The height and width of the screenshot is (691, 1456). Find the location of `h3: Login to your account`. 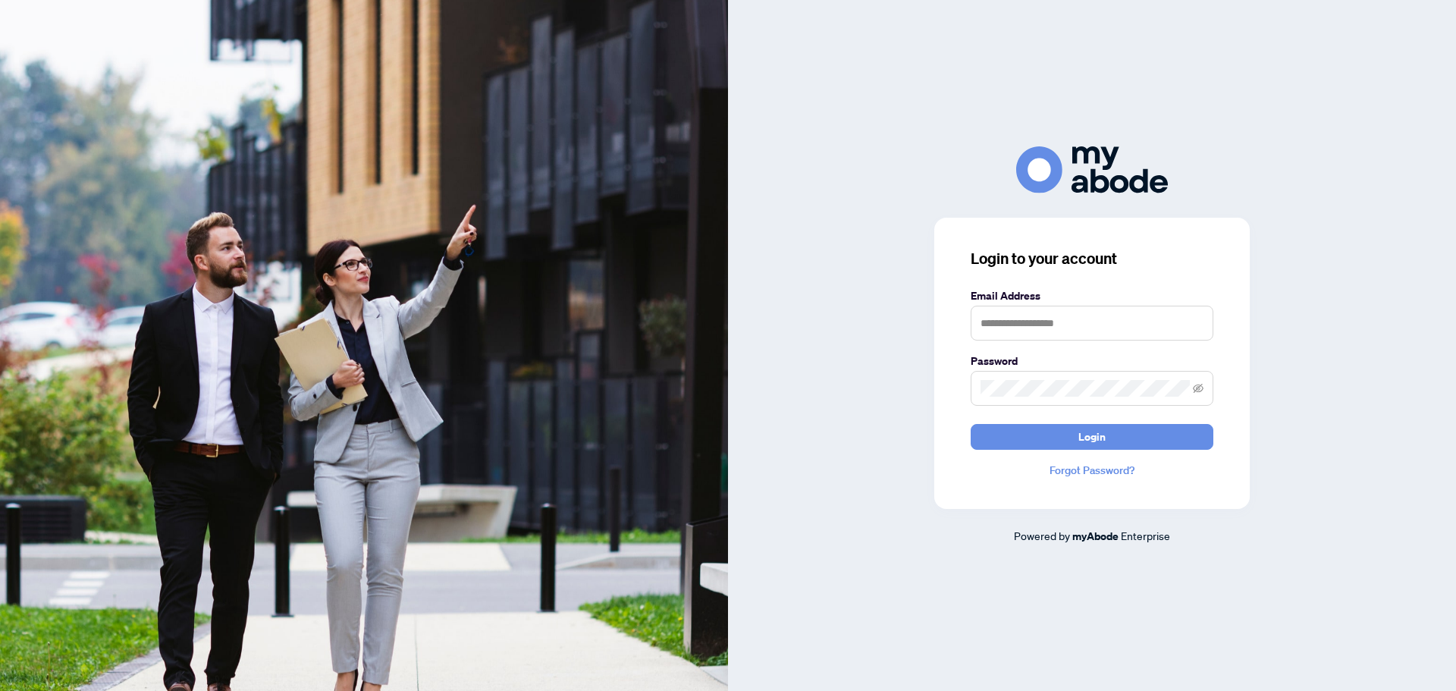

h3: Login to your account is located at coordinates (1092, 259).